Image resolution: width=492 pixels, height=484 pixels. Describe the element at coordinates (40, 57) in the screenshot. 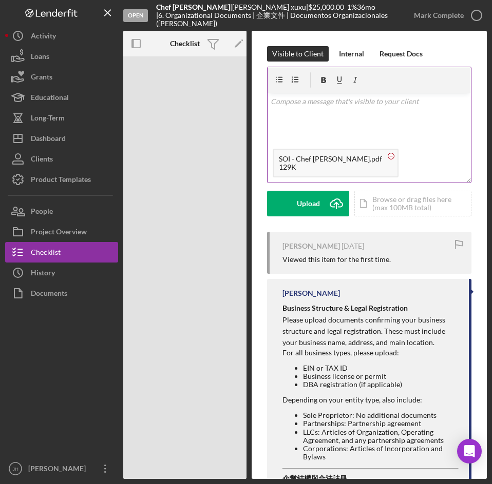

I see `div: Loans` at that location.